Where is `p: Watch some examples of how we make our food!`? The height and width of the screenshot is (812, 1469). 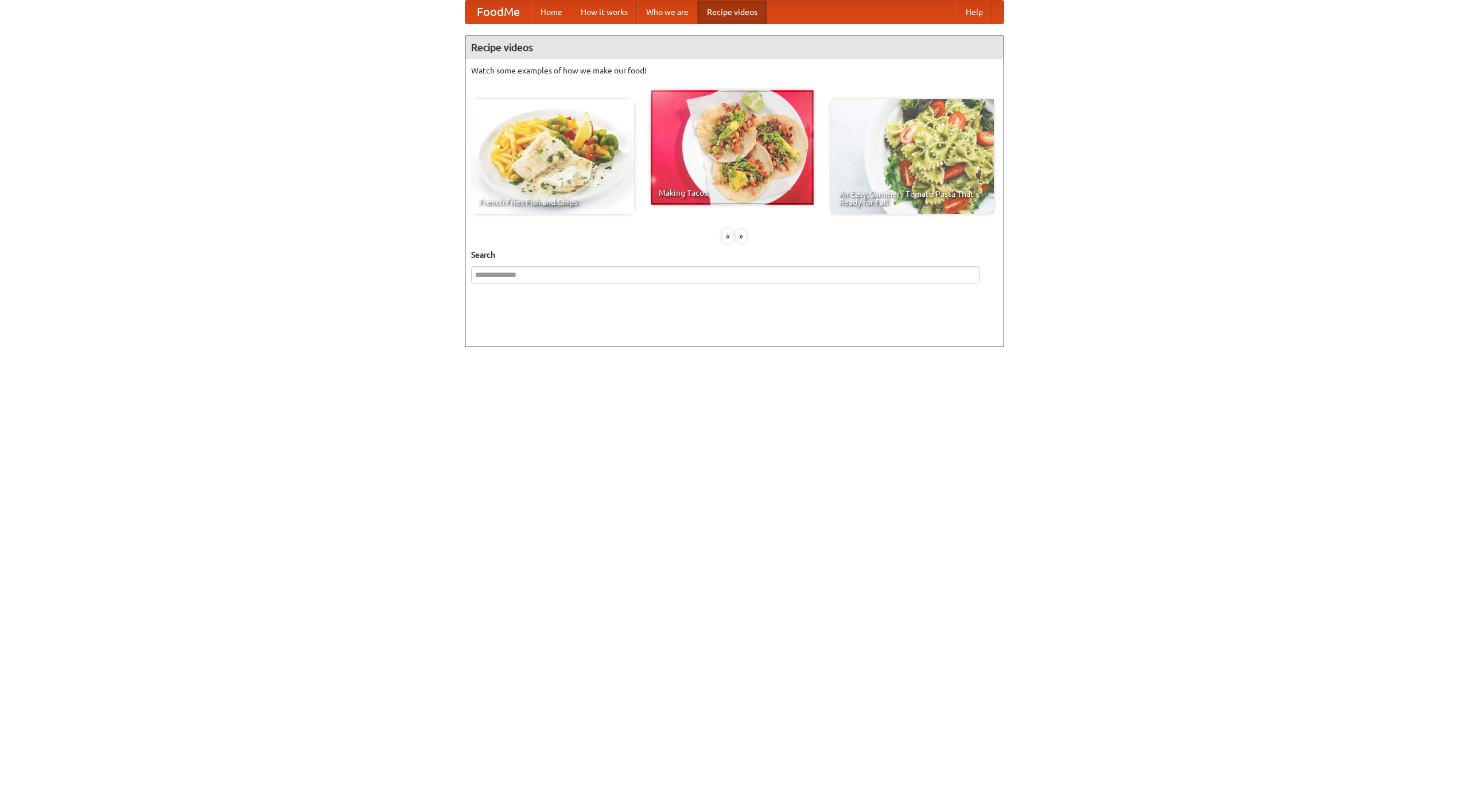 p: Watch some examples of how we make our food! is located at coordinates (734, 71).